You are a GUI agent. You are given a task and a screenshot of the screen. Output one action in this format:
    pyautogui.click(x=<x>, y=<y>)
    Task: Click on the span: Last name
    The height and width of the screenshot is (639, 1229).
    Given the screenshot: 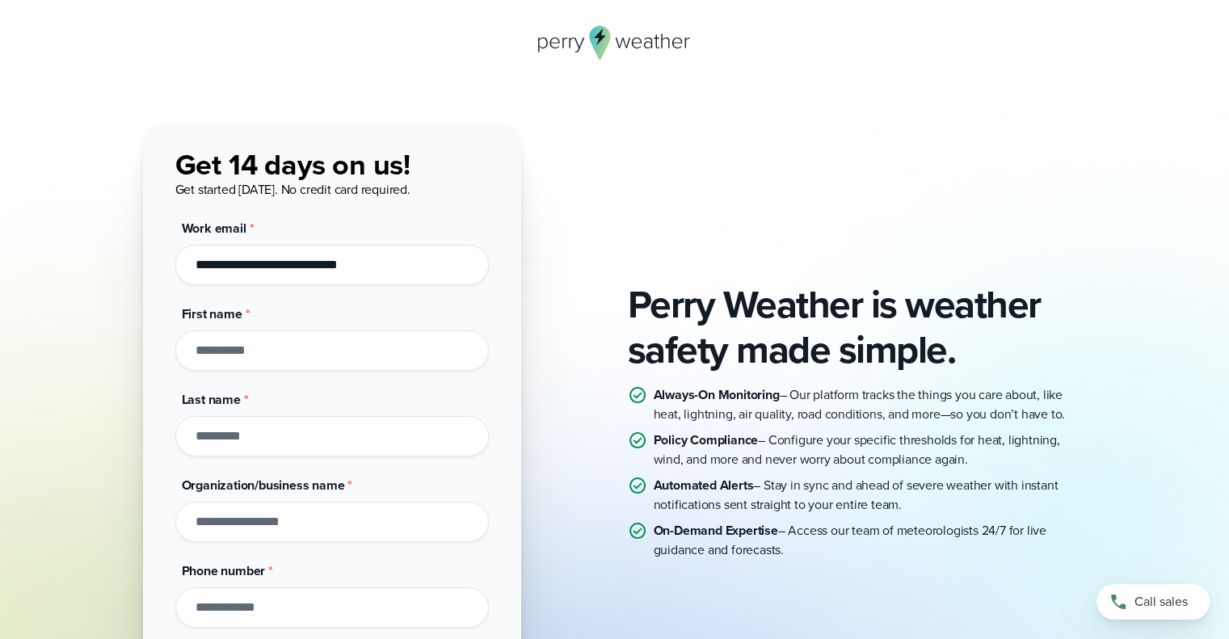 What is the action you would take?
    pyautogui.click(x=211, y=399)
    